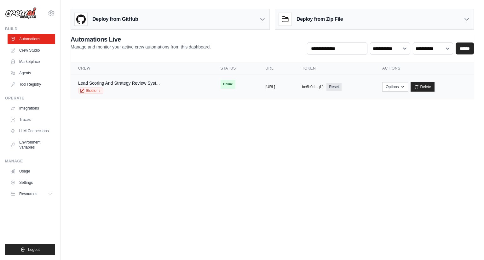  What do you see at coordinates (319, 19) in the screenshot?
I see `h3: Deploy from Zip File` at bounding box center [319, 19].